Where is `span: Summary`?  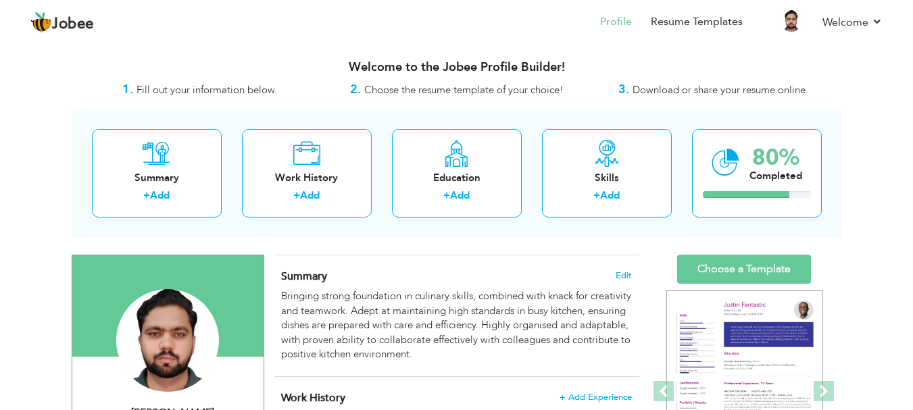
span: Summary is located at coordinates (304, 277).